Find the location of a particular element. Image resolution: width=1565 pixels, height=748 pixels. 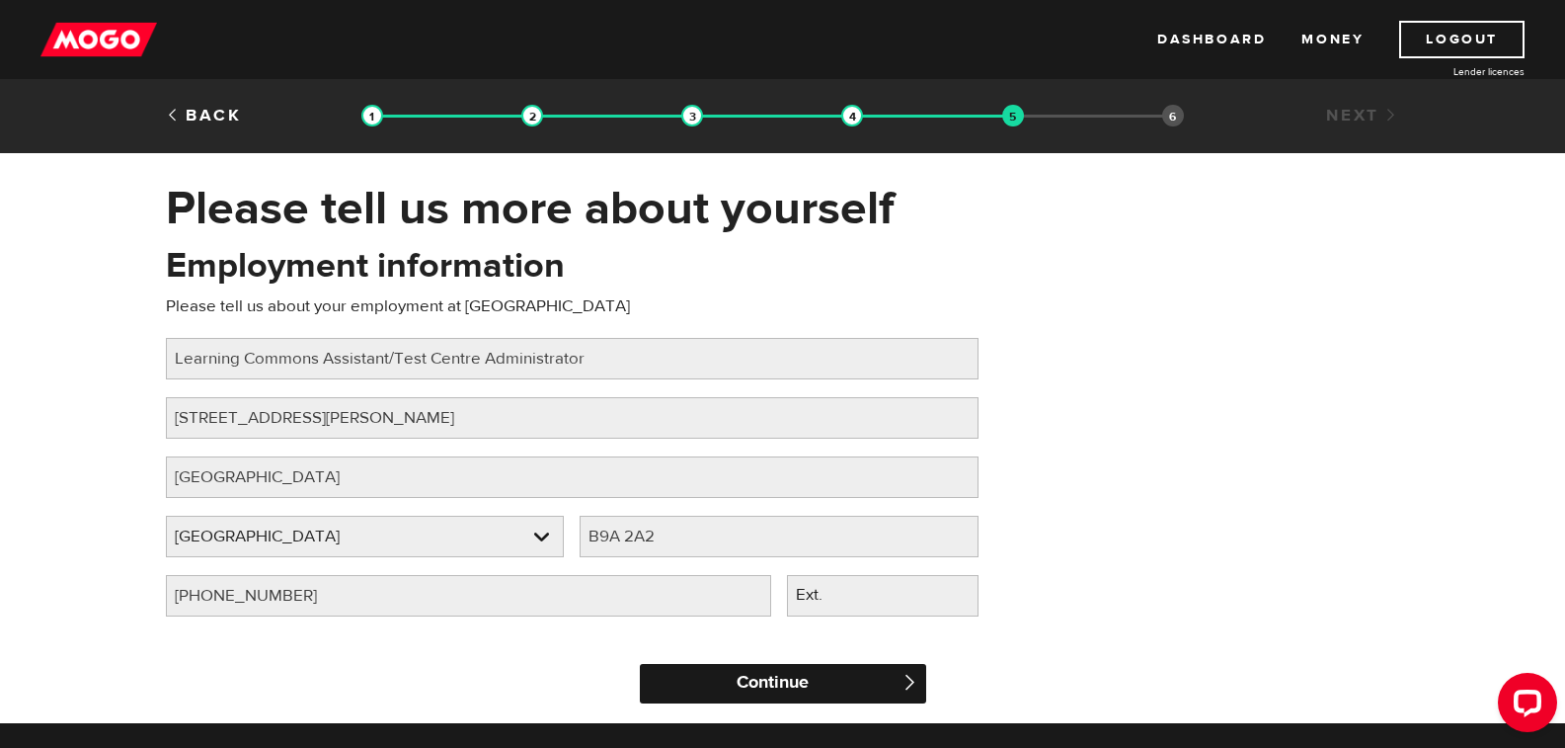

a: Logout is located at coordinates (1462, 40).